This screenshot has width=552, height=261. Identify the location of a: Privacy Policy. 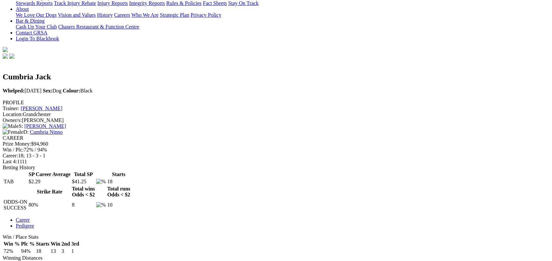
(206, 15).